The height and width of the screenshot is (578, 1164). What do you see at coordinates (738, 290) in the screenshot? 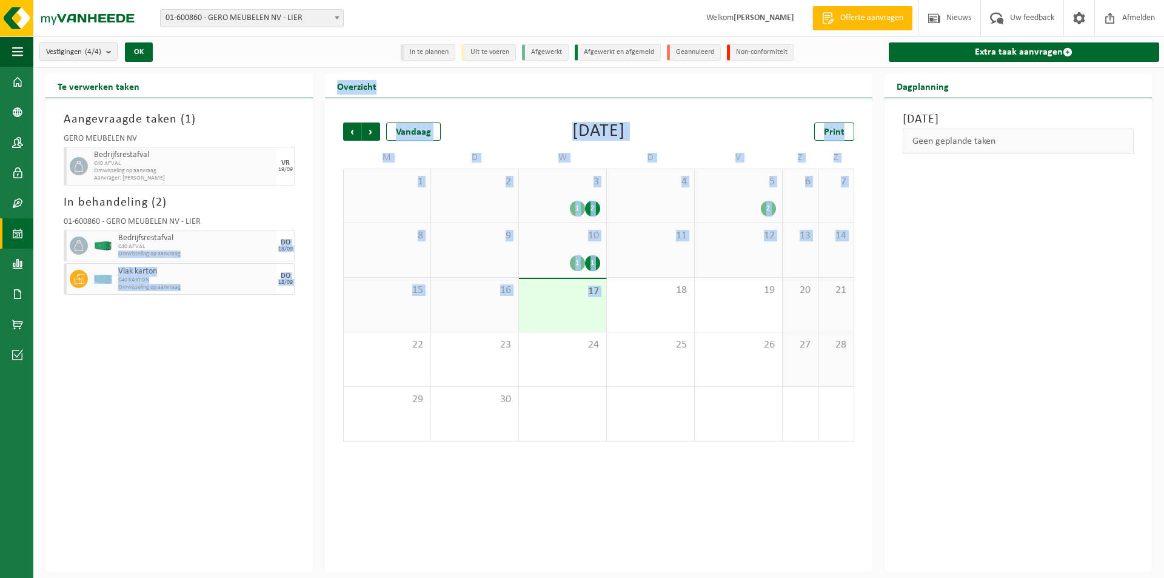
I see `span: 19` at bounding box center [738, 290].